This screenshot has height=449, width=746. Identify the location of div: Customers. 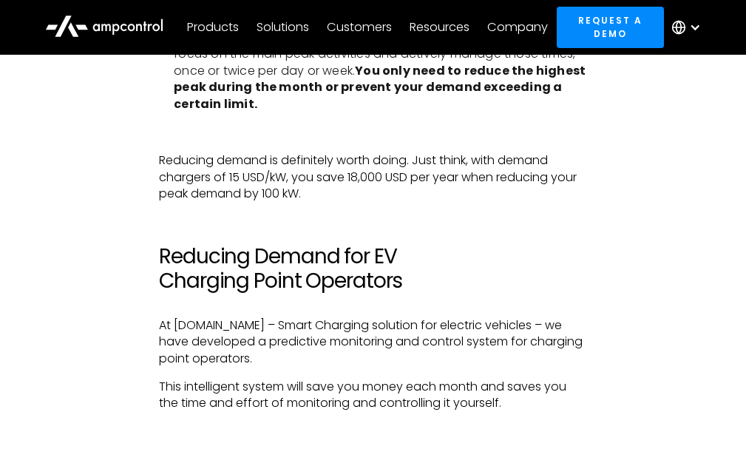
(359, 27).